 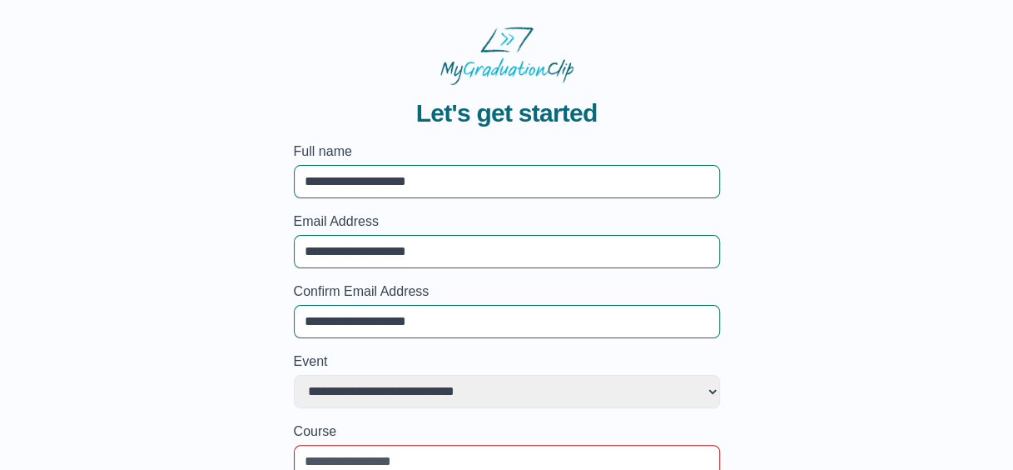 I want to click on span: Let's get started, so click(x=507, y=113).